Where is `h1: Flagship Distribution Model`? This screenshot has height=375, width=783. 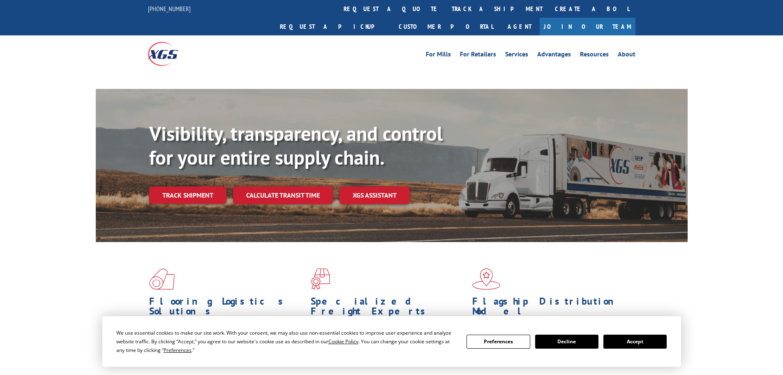 h1: Flagship Distribution Model is located at coordinates (550, 308).